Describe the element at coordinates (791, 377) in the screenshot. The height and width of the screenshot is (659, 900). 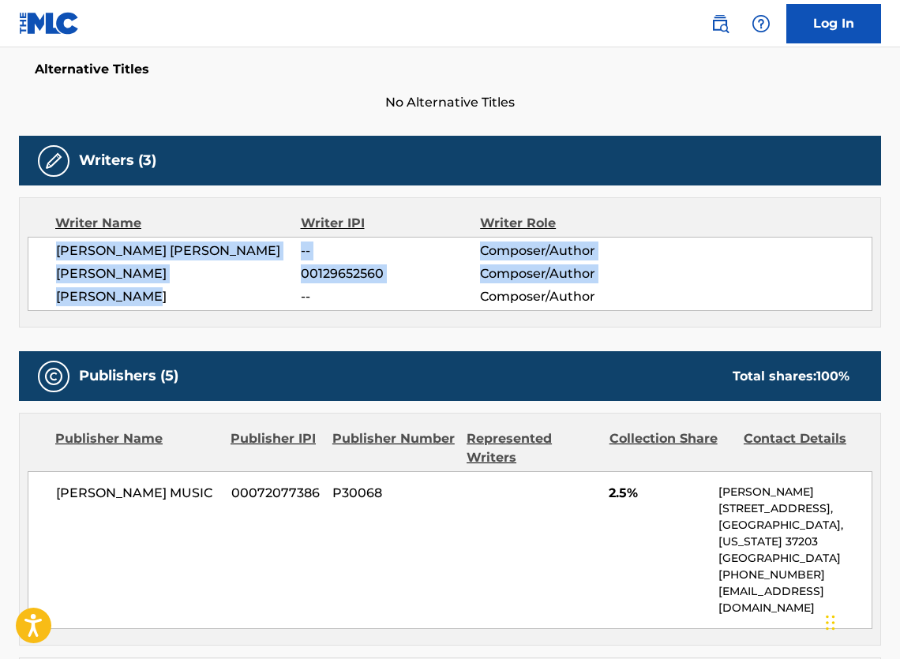
I see `div: Total shares:` at that location.